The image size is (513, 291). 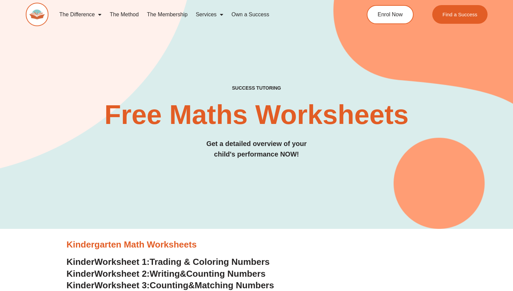 What do you see at coordinates (256, 245) in the screenshot?
I see `h3: Kindergarten Math Worksheets` at bounding box center [256, 245].